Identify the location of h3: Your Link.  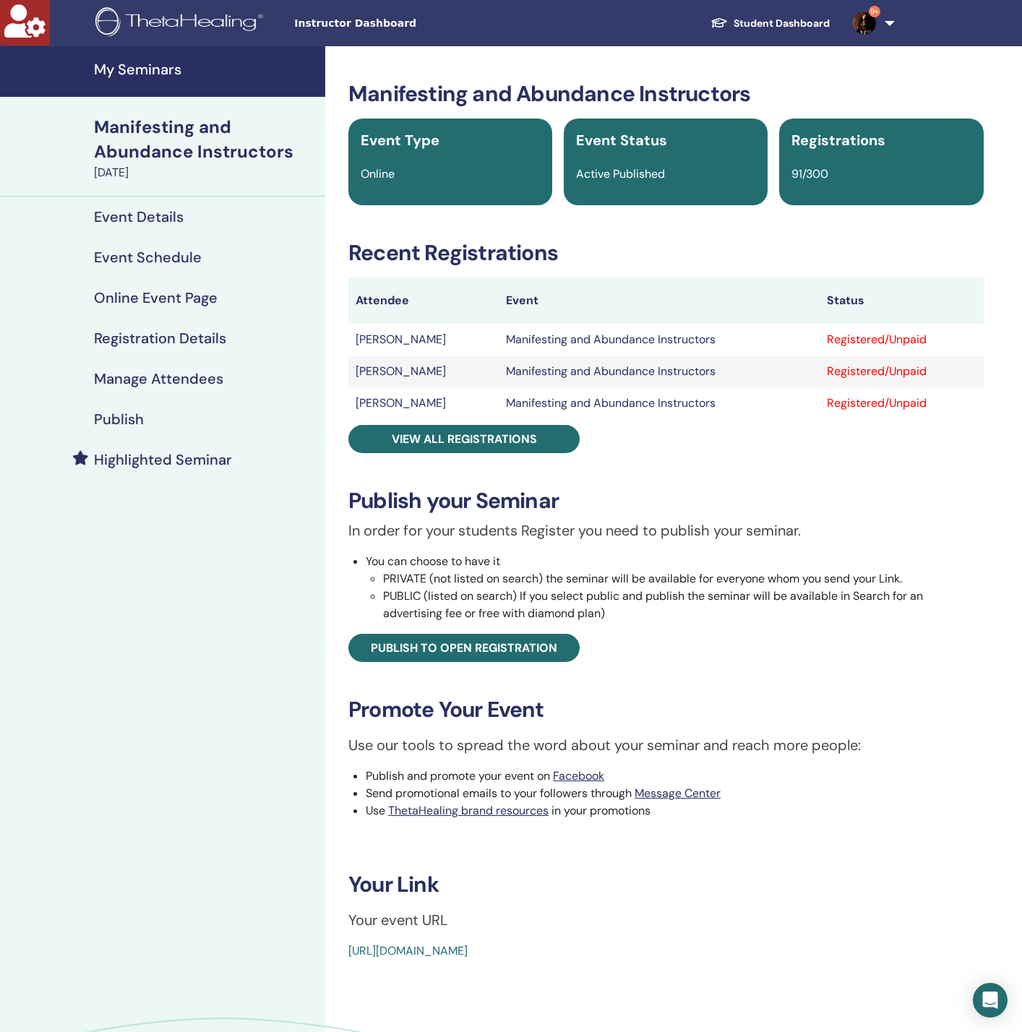
(666, 885).